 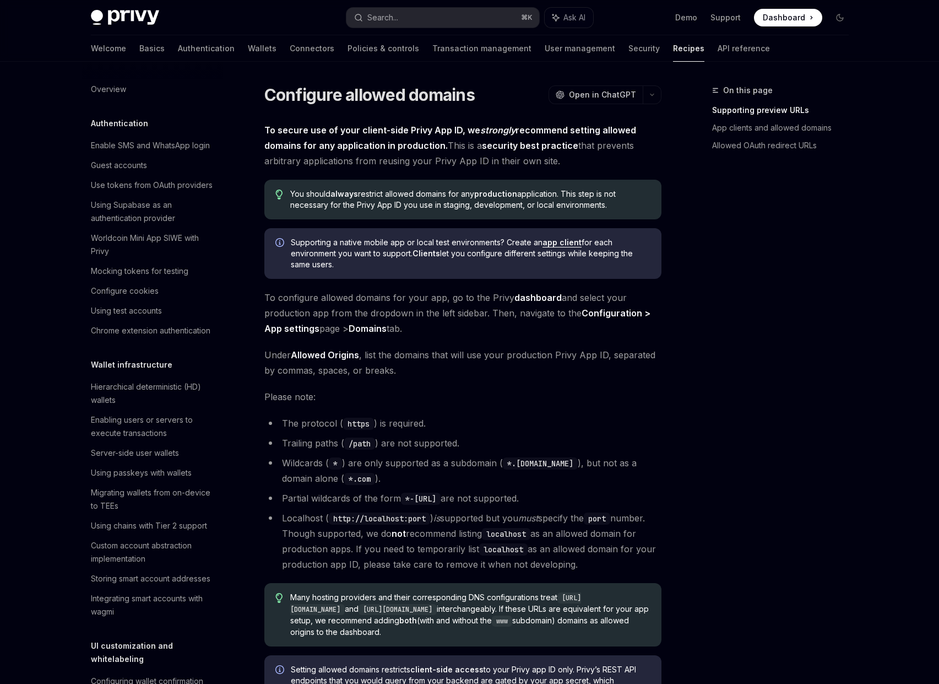 I want to click on a: Configure cookies, so click(x=153, y=291).